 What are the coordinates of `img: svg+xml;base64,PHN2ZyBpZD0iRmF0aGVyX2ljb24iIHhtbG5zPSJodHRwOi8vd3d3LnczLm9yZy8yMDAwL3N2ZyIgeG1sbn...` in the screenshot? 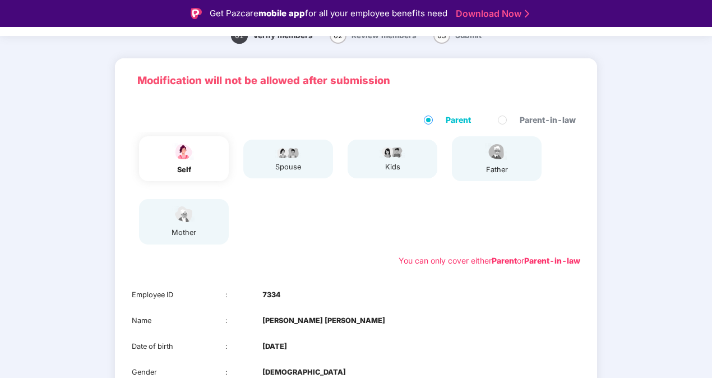 It's located at (497, 151).